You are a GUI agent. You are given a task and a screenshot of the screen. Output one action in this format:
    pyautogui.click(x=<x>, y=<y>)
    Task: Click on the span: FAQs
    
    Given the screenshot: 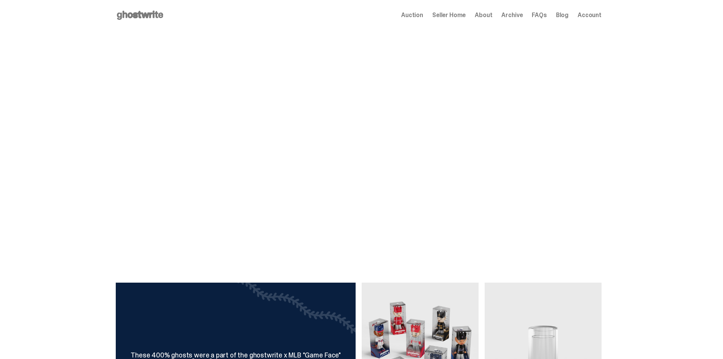 What is the action you would take?
    pyautogui.click(x=539, y=15)
    